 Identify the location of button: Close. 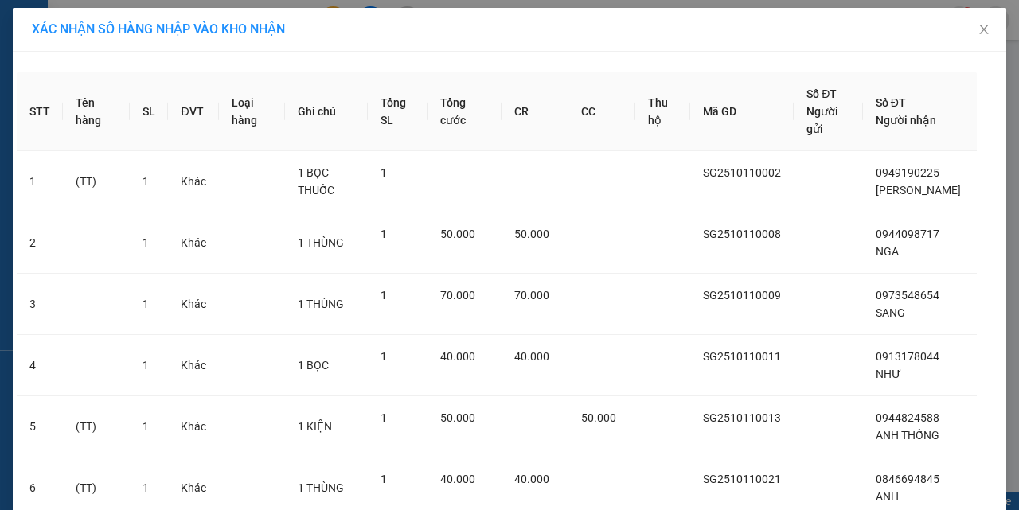
(984, 30).